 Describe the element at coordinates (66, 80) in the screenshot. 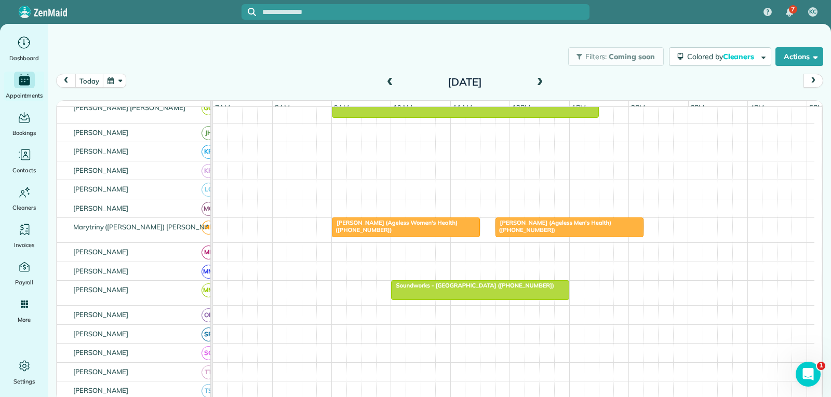

I see `button: prev` at that location.